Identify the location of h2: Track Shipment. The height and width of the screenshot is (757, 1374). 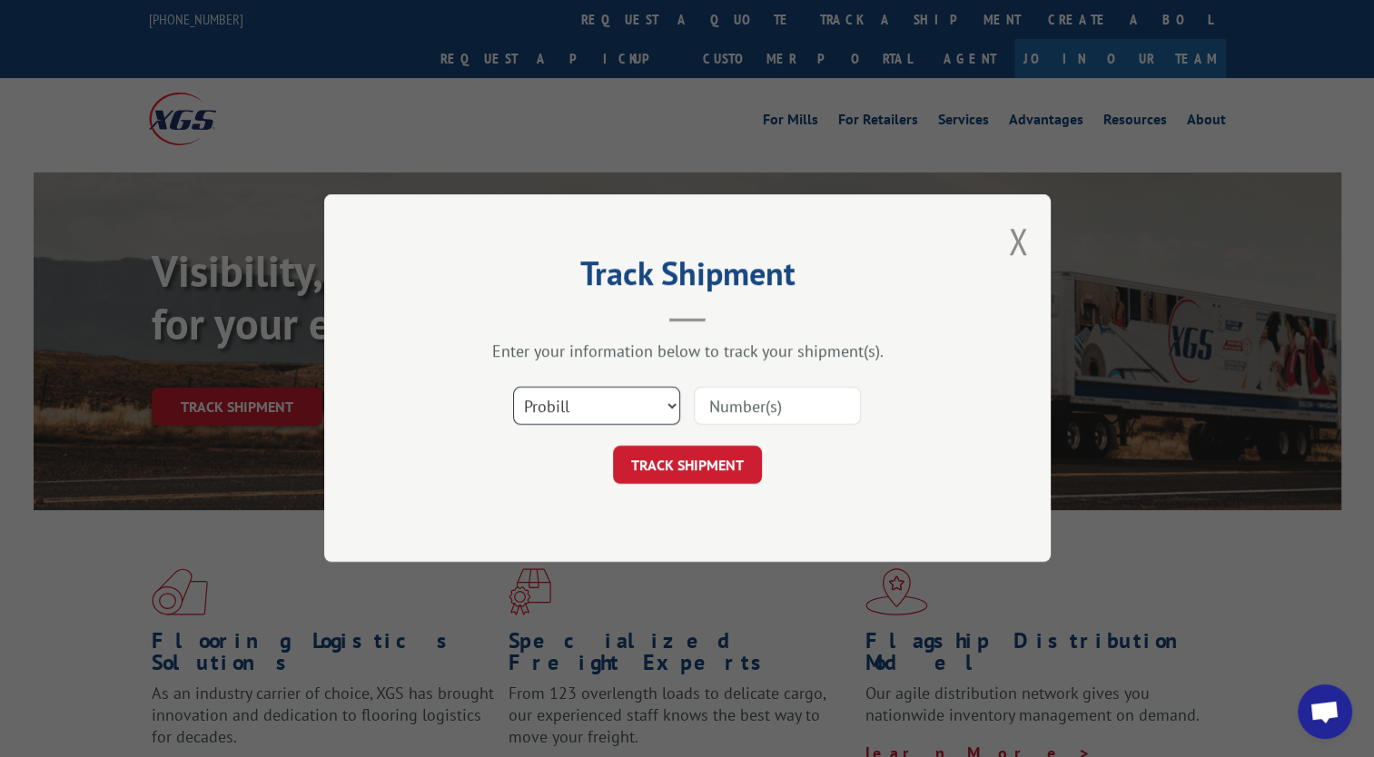
(688, 278).